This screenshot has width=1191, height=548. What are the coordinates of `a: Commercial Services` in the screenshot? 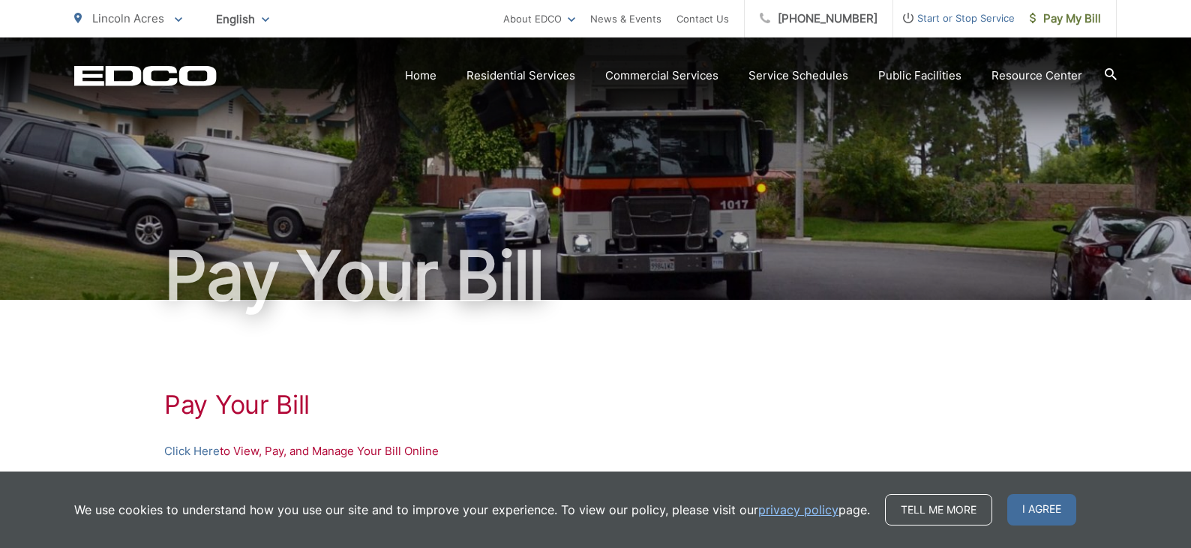 It's located at (662, 76).